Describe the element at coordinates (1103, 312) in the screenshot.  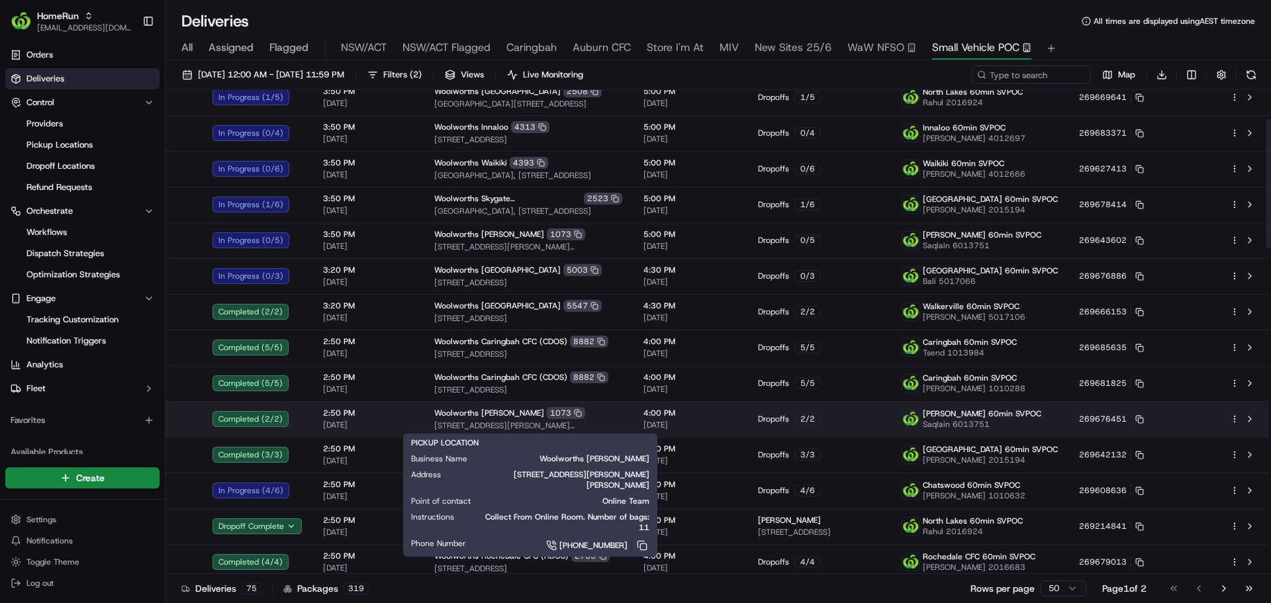
I see `span: 269666153` at that location.